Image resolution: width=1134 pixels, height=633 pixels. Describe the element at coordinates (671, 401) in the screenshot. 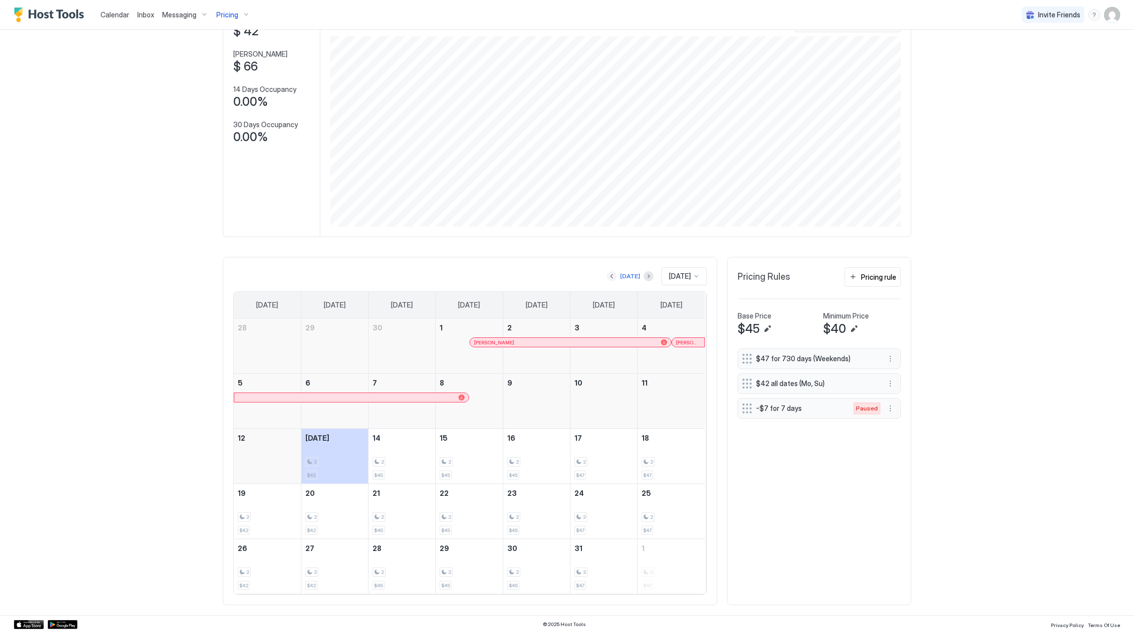

I see `td: October 11, 2025` at that location.